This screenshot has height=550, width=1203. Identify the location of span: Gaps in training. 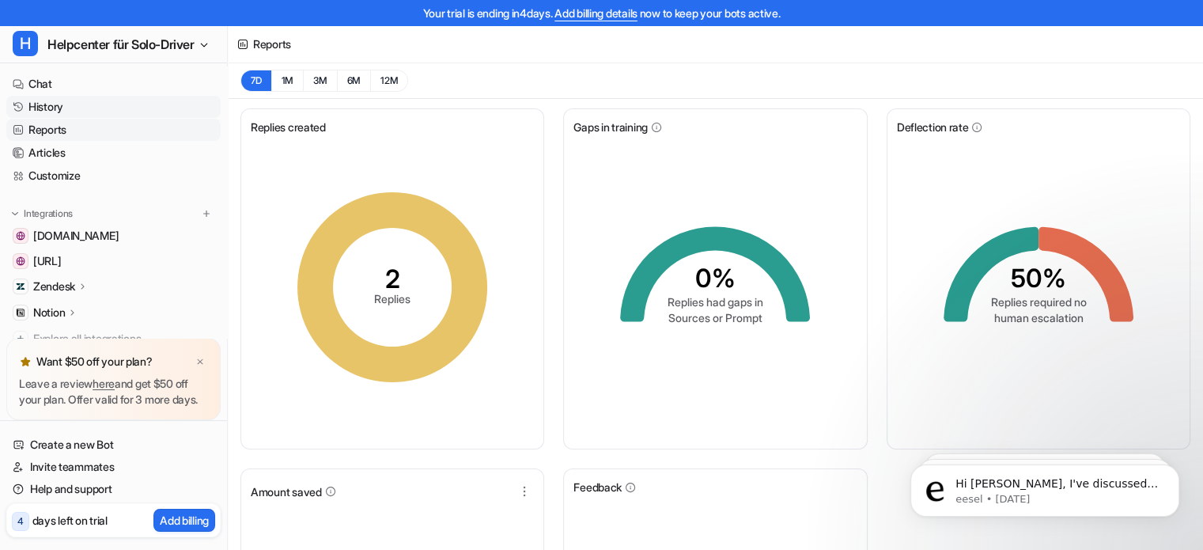
(610, 127).